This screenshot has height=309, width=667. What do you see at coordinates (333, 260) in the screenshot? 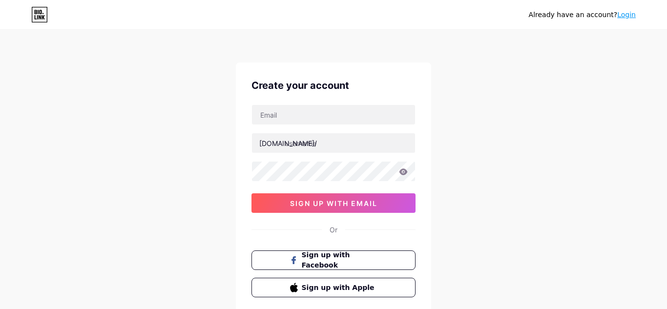
I see `a: Sign up with Facebook` at bounding box center [333, 260].